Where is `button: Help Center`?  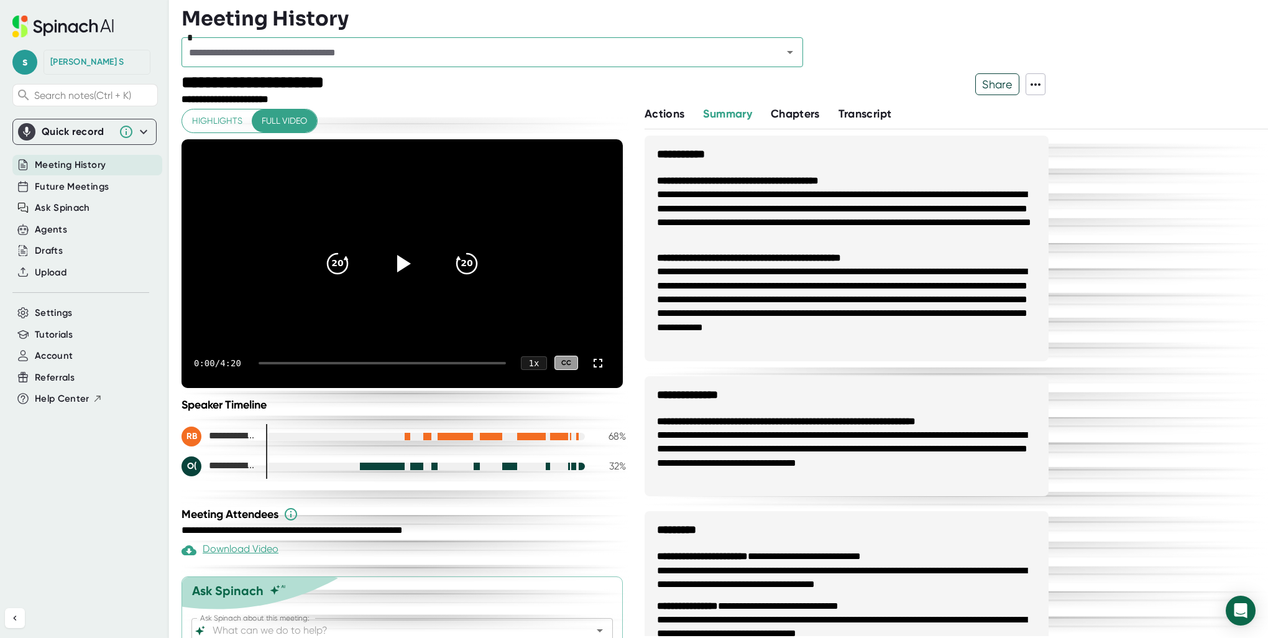 button: Help Center is located at coordinates (68, 398).